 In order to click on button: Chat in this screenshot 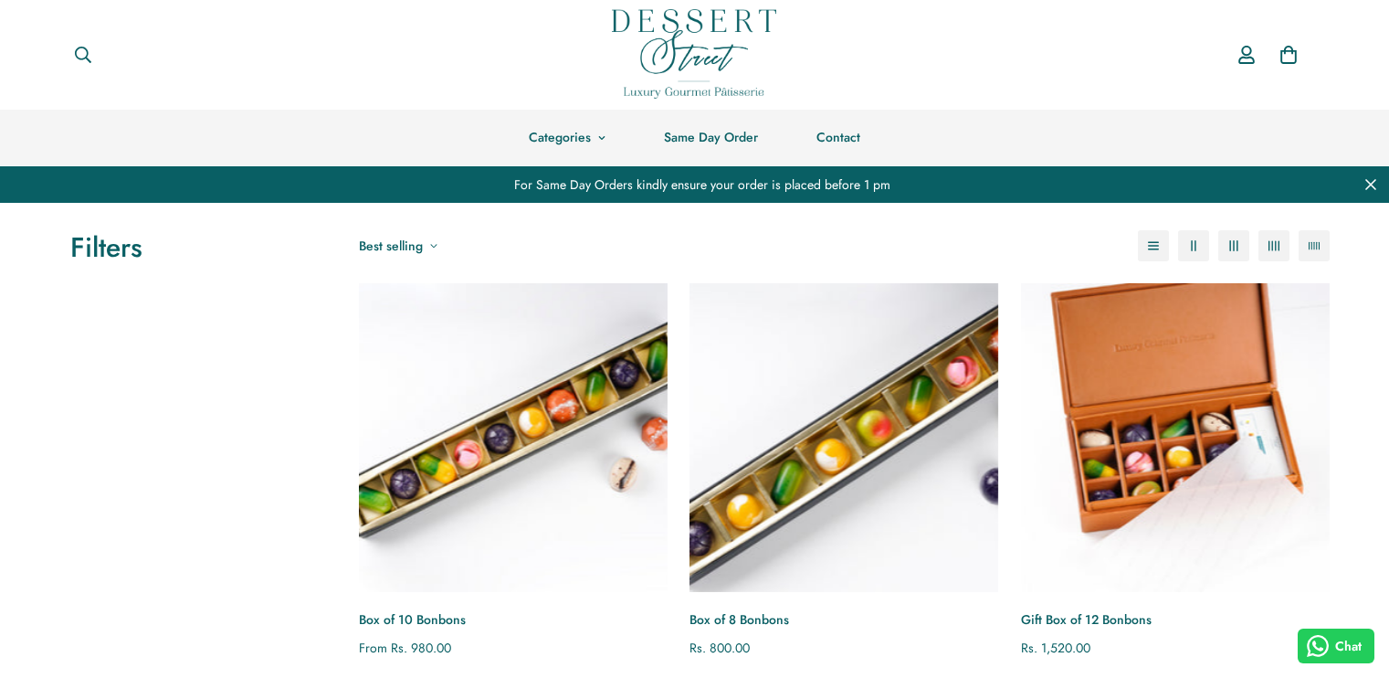, I will do `click(1336, 646)`.